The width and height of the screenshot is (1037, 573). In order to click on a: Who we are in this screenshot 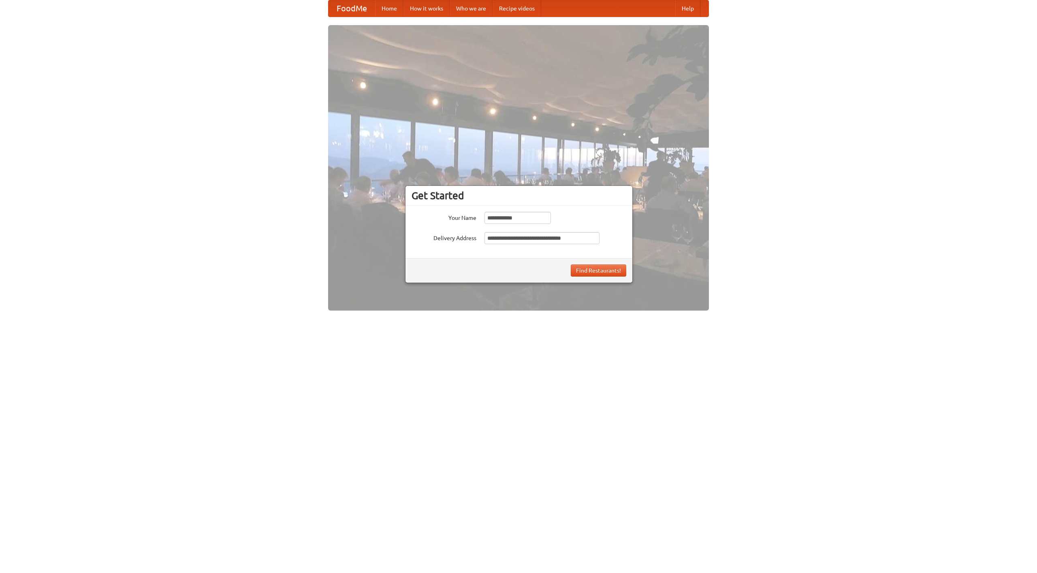, I will do `click(471, 9)`.